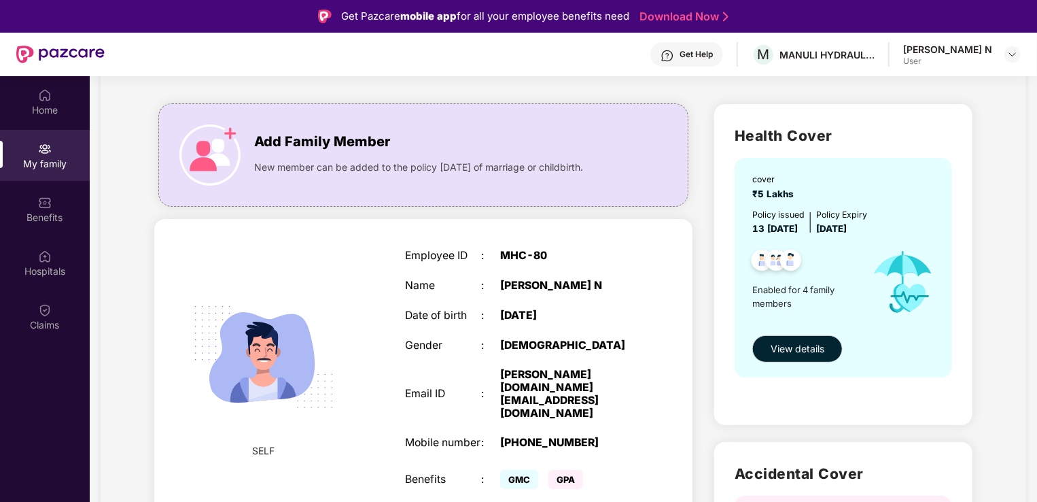 The width and height of the screenshot is (1037, 502). Describe the element at coordinates (45, 256) in the screenshot. I see `img: svg+xml;base64,PHN2ZyBpZD0iSG9zcGl0YWxzIiB4bWxucz0iaHR0cDovL3d3dy53My5vcmcvMjAwMC9zdmciIHdpZHRoPS...` at that location.